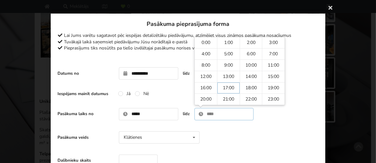  Describe the element at coordinates (133, 137) in the screenshot. I see `div: Klātienes` at that location.